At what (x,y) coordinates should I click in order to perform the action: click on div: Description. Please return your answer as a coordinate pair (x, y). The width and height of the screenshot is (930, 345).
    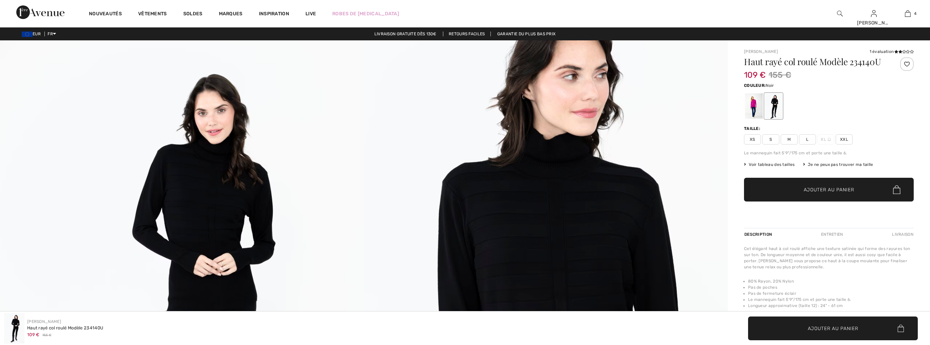
    Looking at the image, I should click on (758, 234).